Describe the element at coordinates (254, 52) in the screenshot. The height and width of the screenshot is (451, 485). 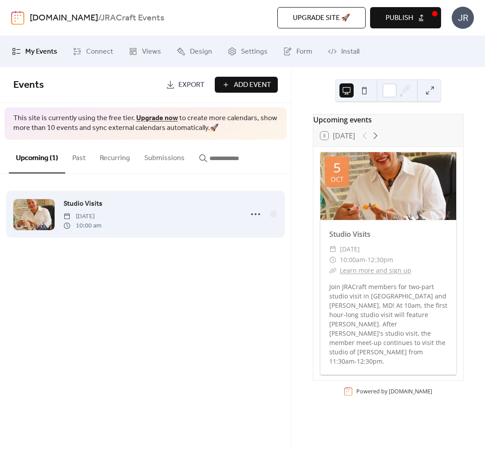
I see `span: Settings` at that location.